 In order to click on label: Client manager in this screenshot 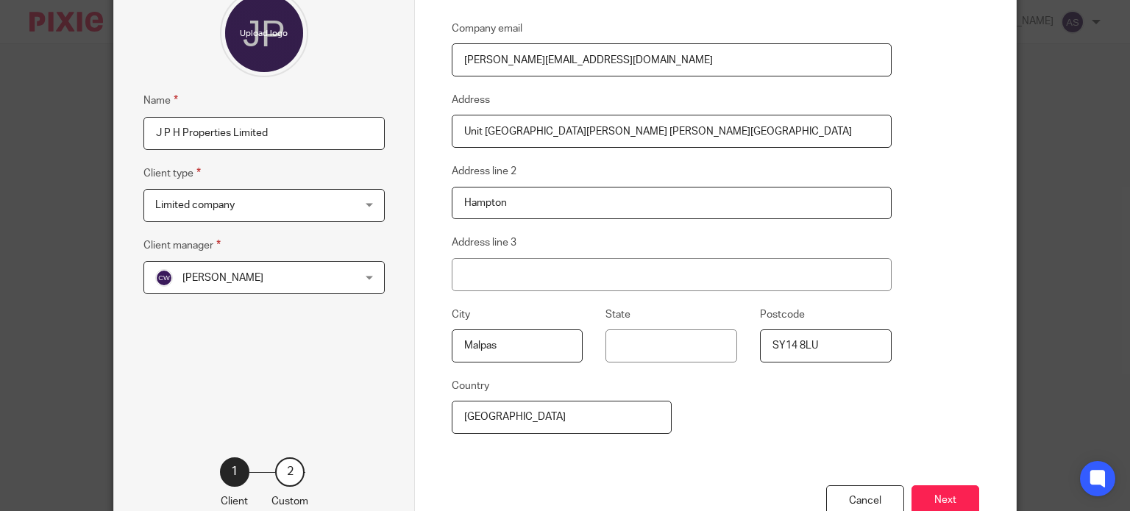, I will do `click(182, 245)`.